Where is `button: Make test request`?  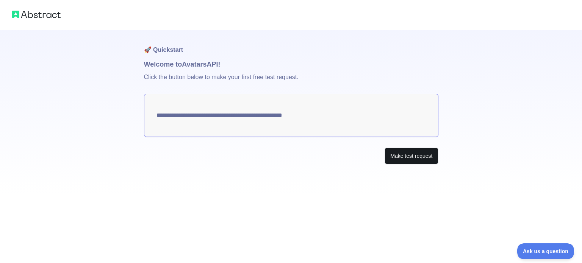 button: Make test request is located at coordinates (411, 156).